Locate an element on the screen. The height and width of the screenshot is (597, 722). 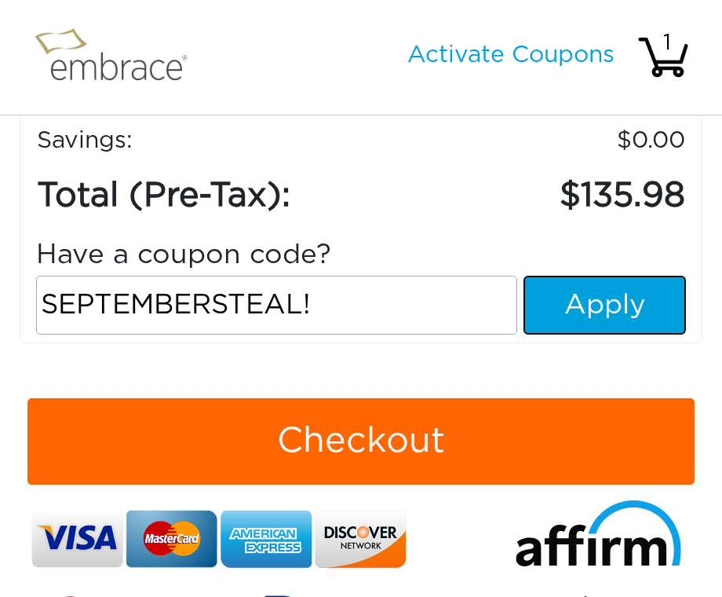
button: Checkout is located at coordinates (361, 441).